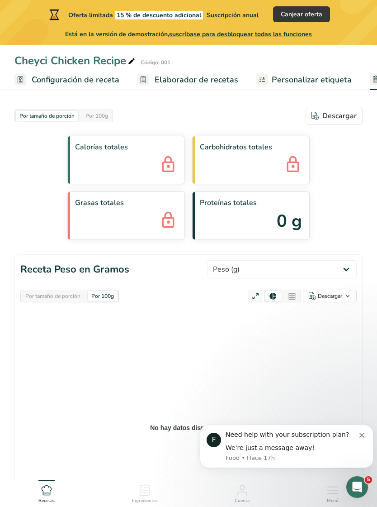 The image size is (377, 507). What do you see at coordinates (67, 80) in the screenshot?
I see `a: Configuración de receta` at bounding box center [67, 80].